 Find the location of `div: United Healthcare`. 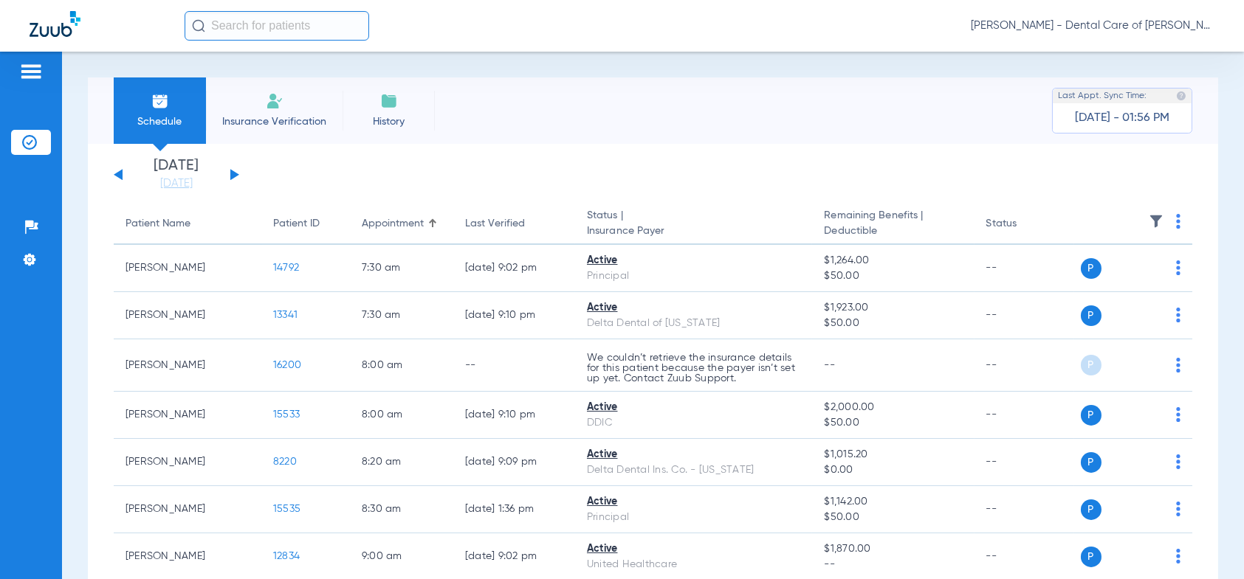

div: United Healthcare is located at coordinates (693, 565).